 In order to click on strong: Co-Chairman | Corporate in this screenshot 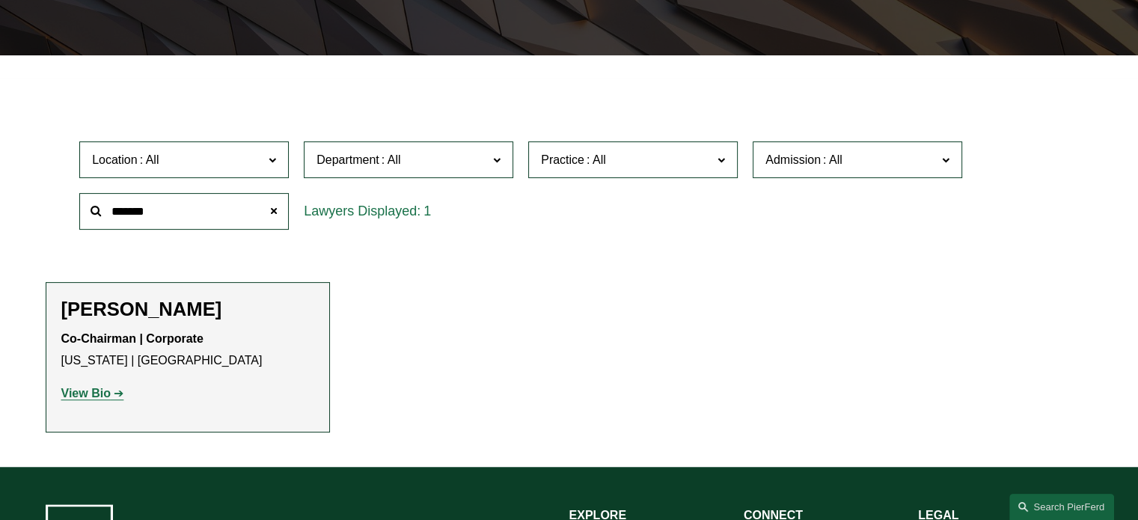, I will do `click(132, 338)`.